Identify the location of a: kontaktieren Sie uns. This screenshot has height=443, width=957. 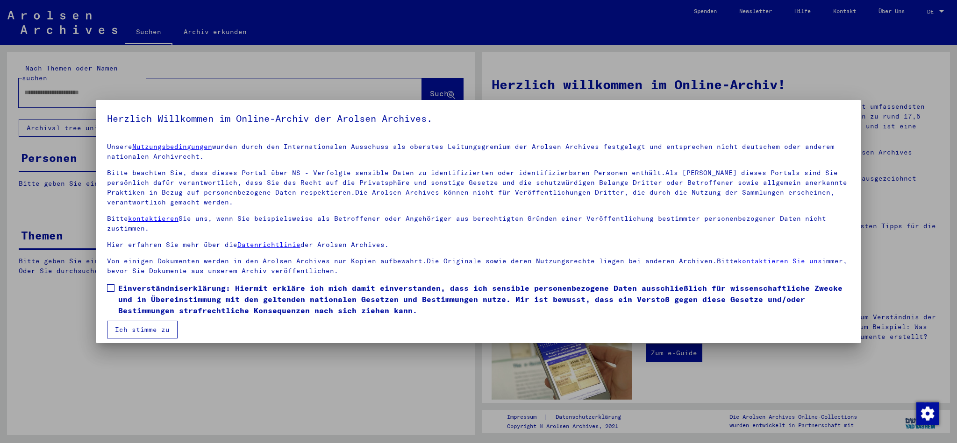
(780, 261).